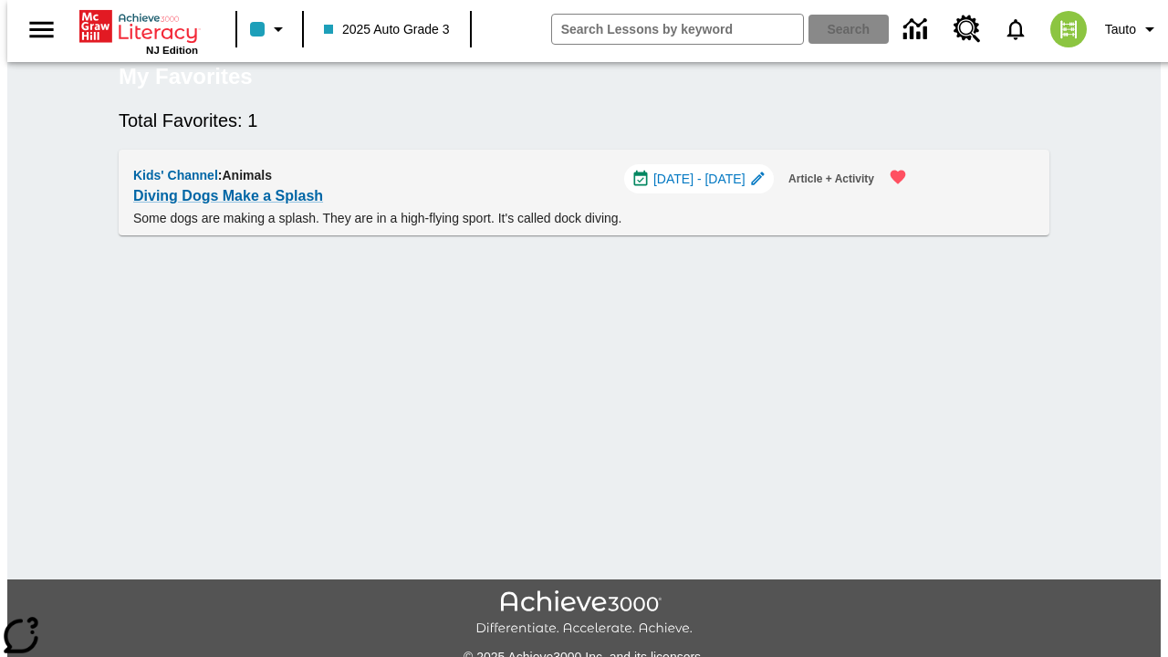 This screenshot has height=657, width=1168. What do you see at coordinates (1133, 29) in the screenshot?
I see `button: Profile/Settings` at bounding box center [1133, 29].